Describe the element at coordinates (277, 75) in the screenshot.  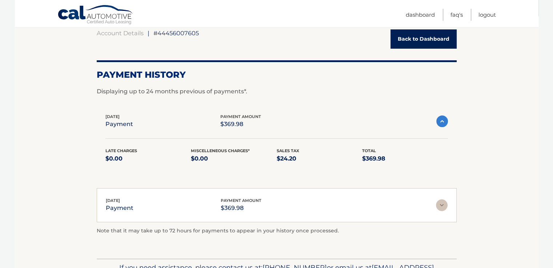
I see `h2: Payment History` at that location.